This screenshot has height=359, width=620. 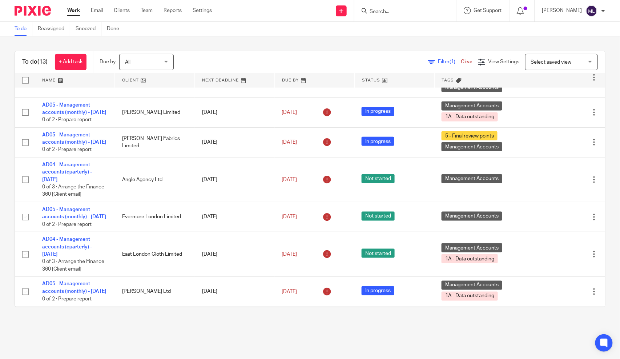 I want to click on span: Select saved view, so click(x=551, y=62).